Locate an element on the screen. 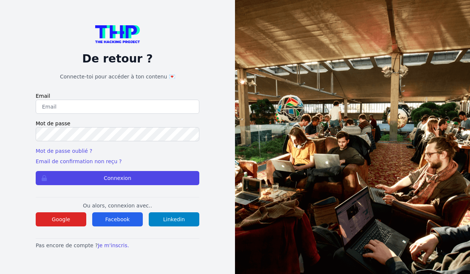  p: De retour ? is located at coordinates (117, 59).